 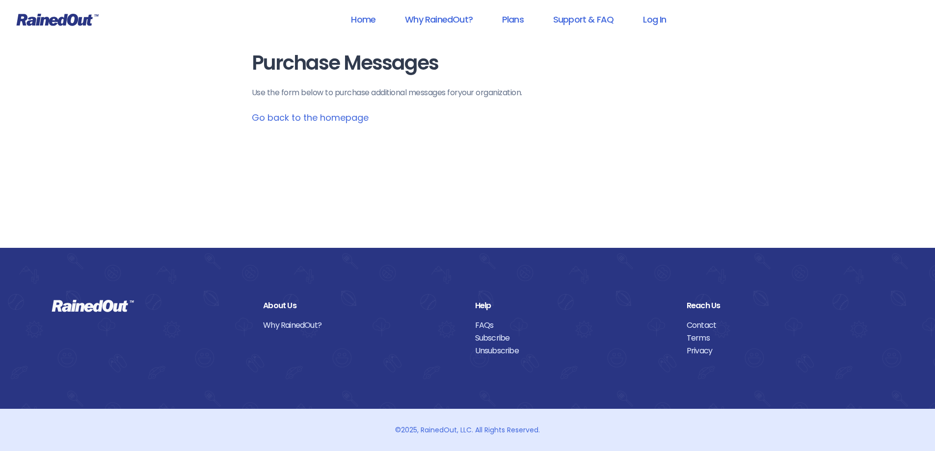 I want to click on a: Subscribe, so click(x=573, y=338).